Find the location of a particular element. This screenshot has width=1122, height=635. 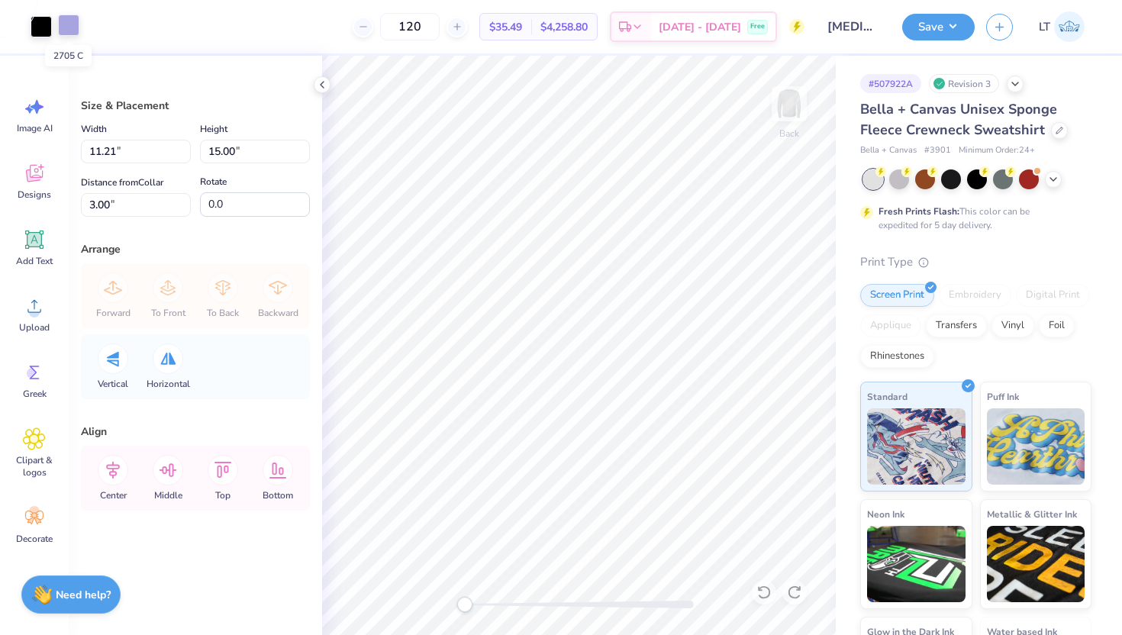

div: Foil is located at coordinates (1056, 326).